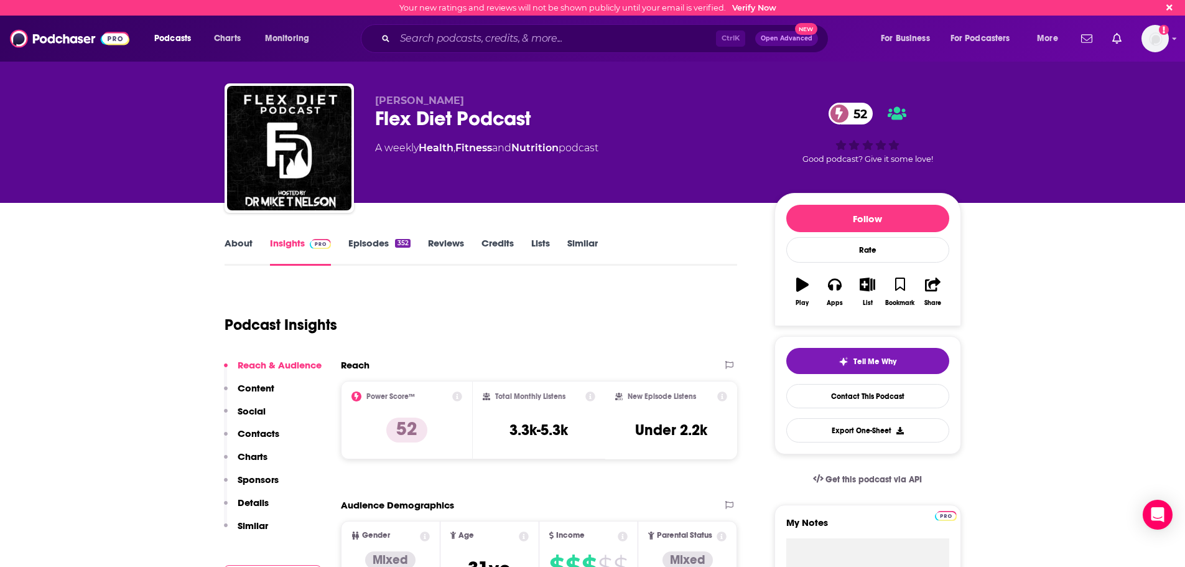 The height and width of the screenshot is (567, 1185). What do you see at coordinates (287, 39) in the screenshot?
I see `span: Monitoring` at bounding box center [287, 39].